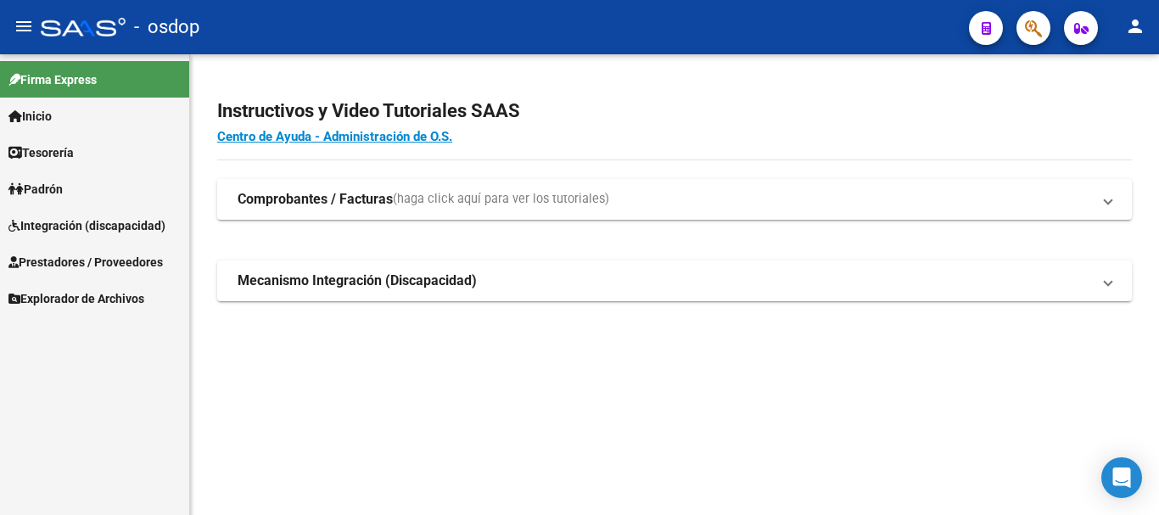  Describe the element at coordinates (30, 116) in the screenshot. I see `span: Inicio` at that location.